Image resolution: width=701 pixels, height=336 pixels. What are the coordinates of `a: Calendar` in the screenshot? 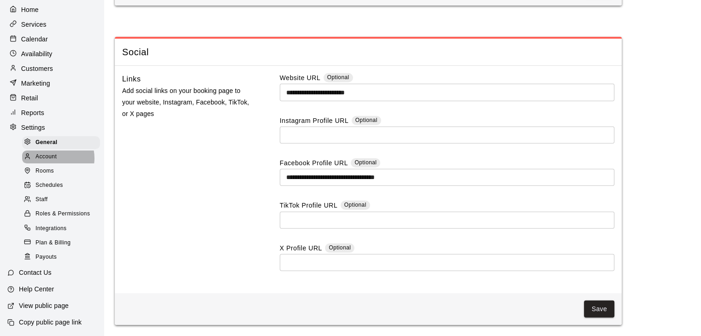 It's located at (52, 39).